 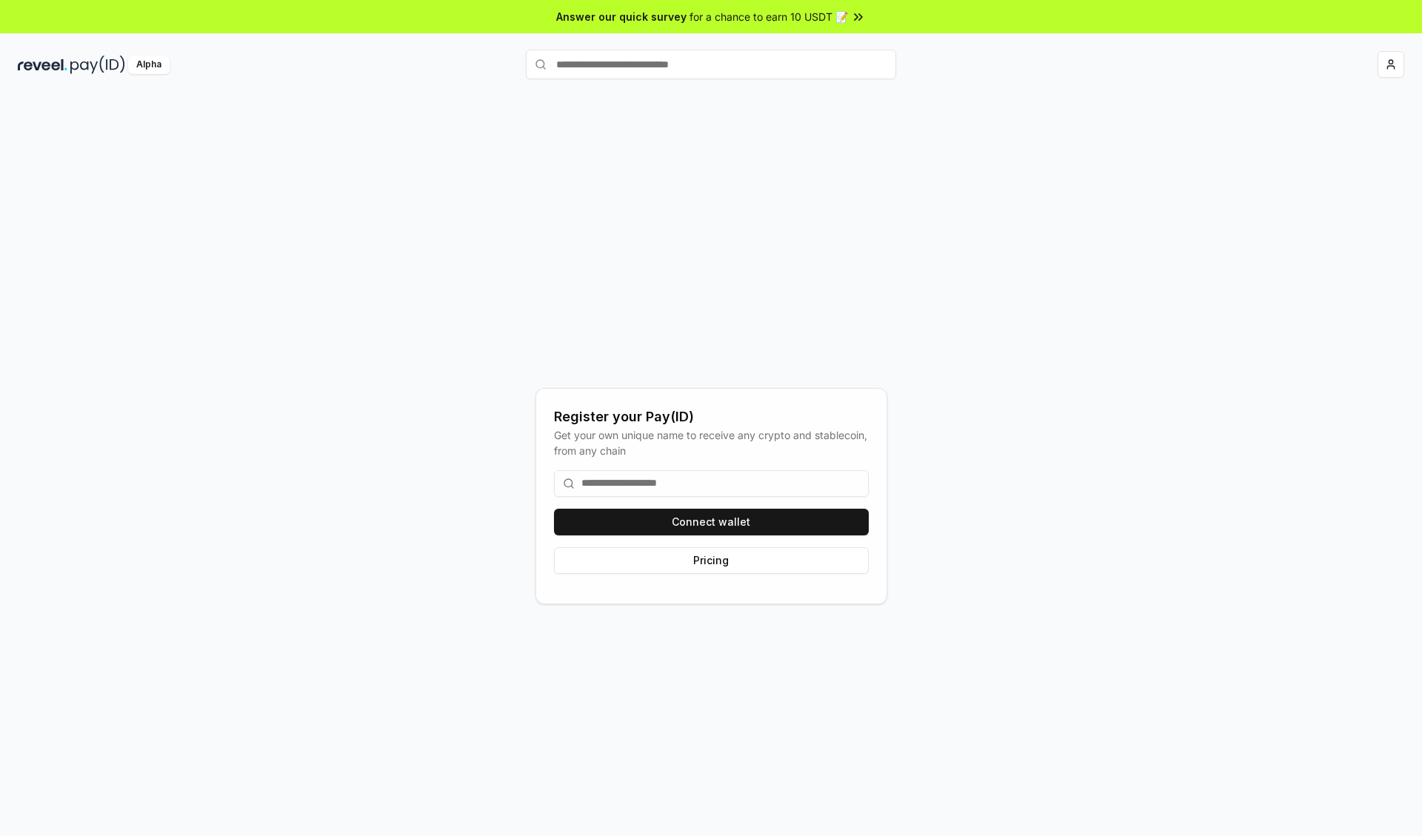 What do you see at coordinates (711, 522) in the screenshot?
I see `button: Connect wallet` at bounding box center [711, 522].